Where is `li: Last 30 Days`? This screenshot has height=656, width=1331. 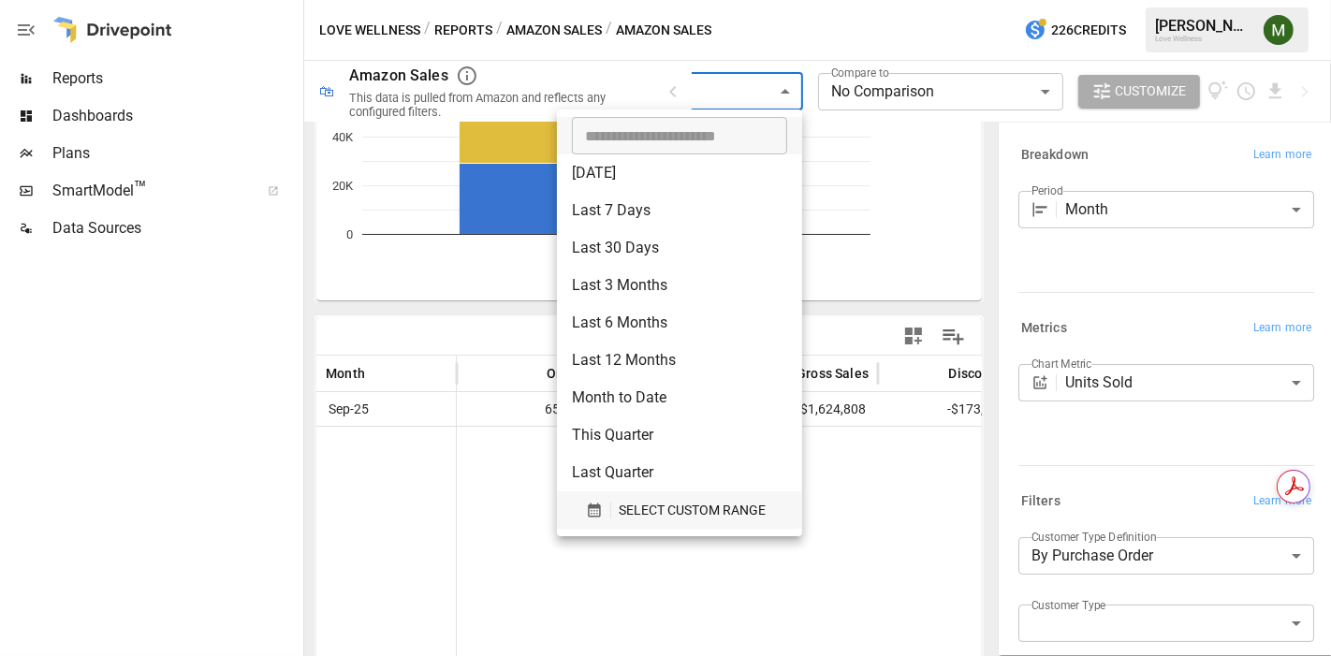
li: Last 30 Days is located at coordinates (680, 248).